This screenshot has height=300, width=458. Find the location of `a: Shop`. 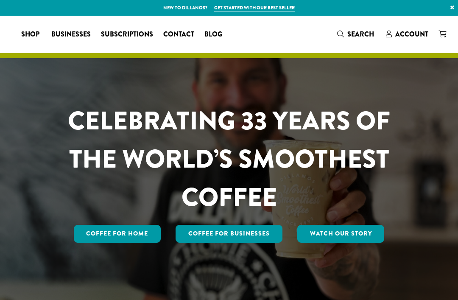

a: Shop is located at coordinates (31, 34).